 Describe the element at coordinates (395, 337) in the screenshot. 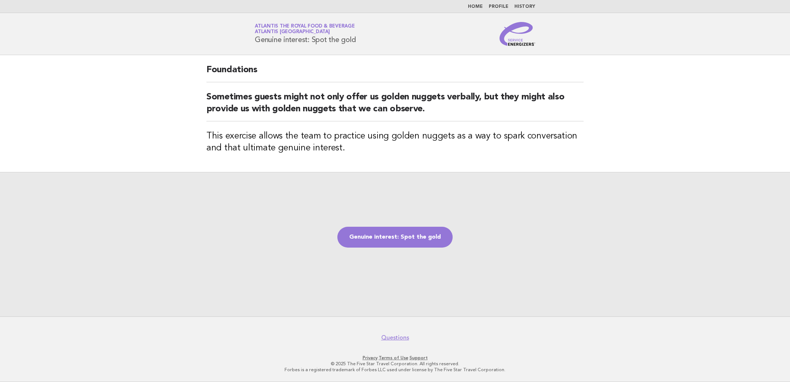

I see `a: Questions` at that location.